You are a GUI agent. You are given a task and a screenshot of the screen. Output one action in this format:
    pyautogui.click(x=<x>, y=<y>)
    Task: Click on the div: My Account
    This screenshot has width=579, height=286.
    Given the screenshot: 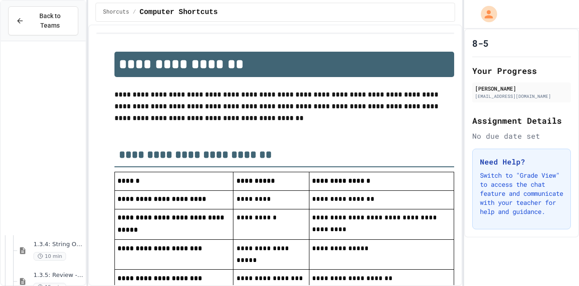 What is the action you would take?
    pyautogui.click(x=486, y=14)
    